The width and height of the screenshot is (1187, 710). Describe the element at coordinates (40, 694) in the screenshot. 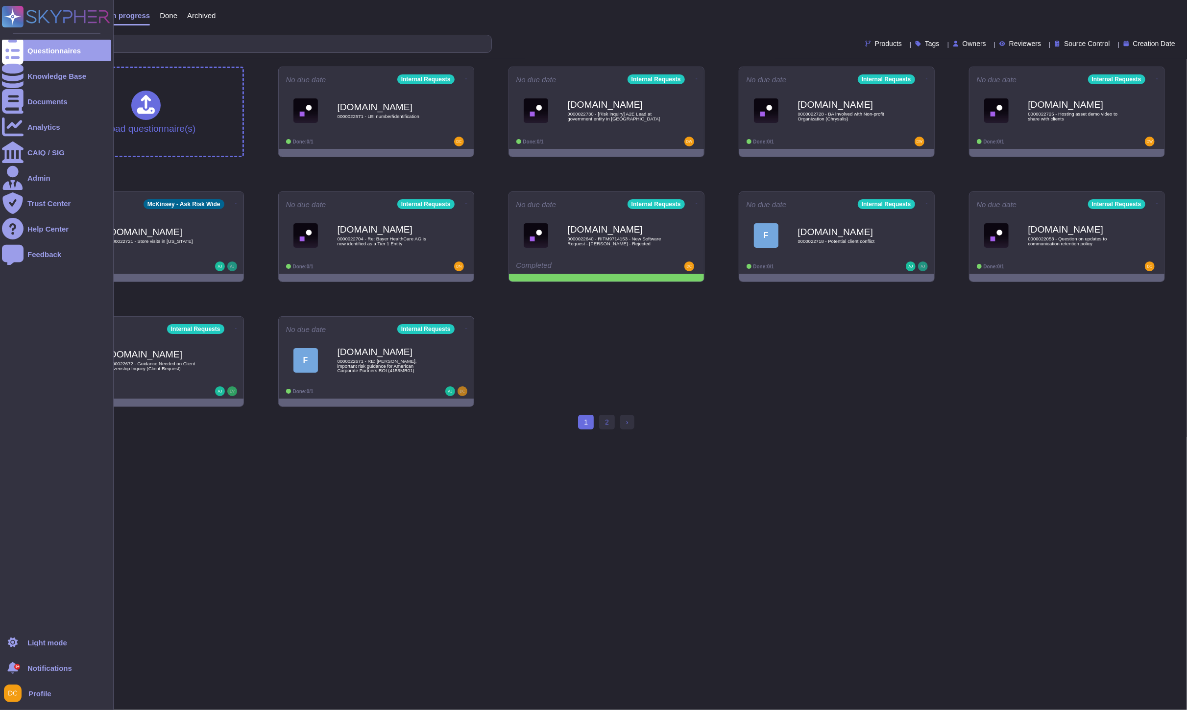

I see `span: Profile` at that location.